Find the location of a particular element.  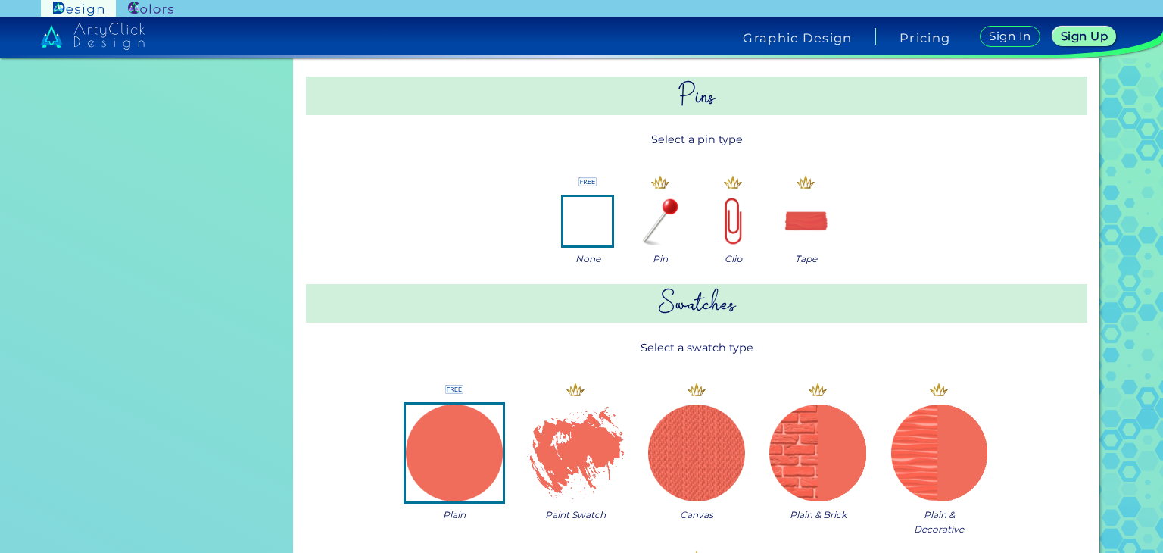

span: Paint Swatch is located at coordinates (576, 514).